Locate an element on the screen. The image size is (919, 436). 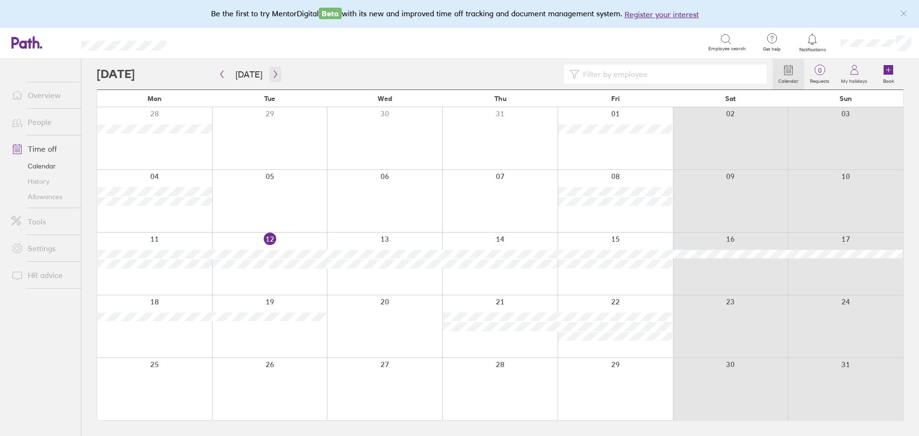
input: Filter by employee is located at coordinates (670, 74).